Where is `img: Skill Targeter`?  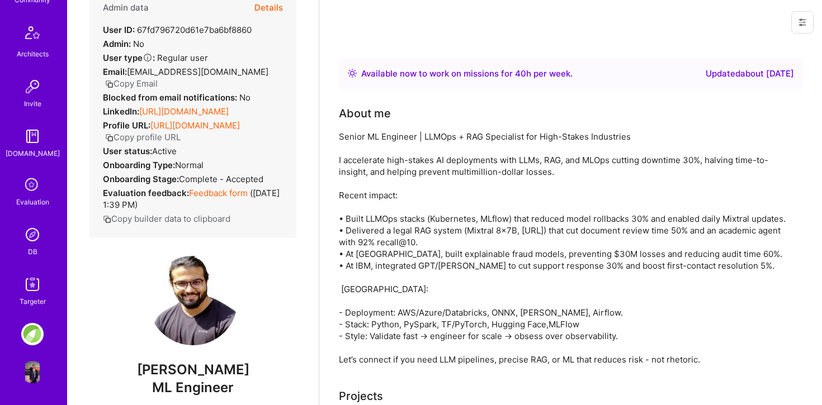 img: Skill Targeter is located at coordinates (32, 285).